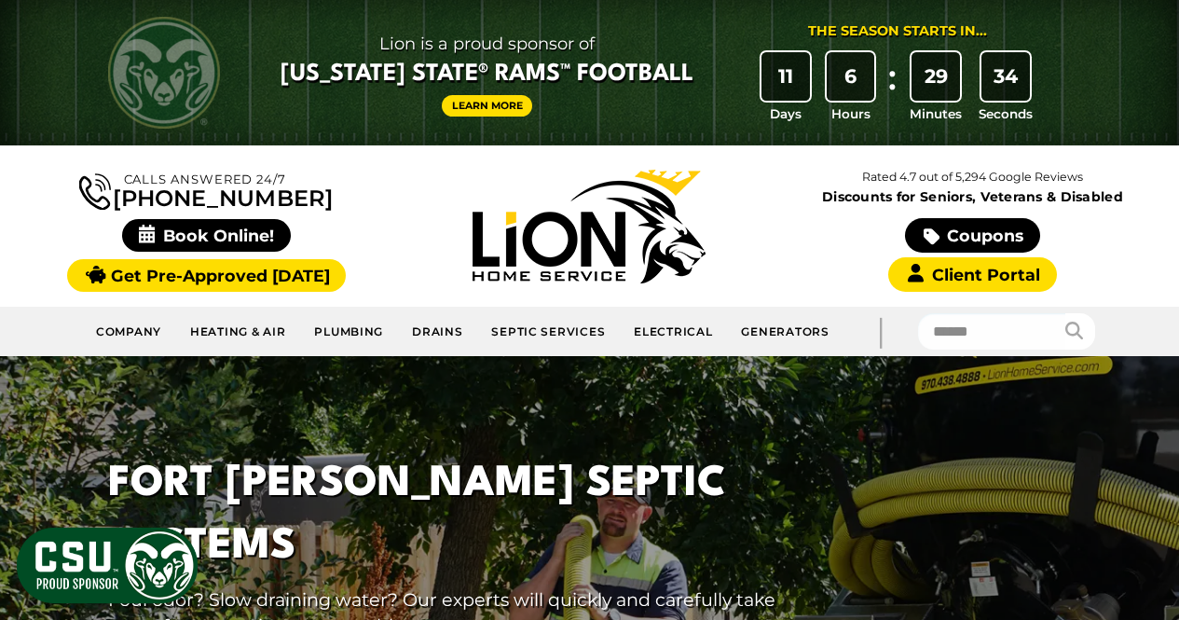 This screenshot has width=1179, height=620. Describe the element at coordinates (1006, 114) in the screenshot. I see `span: Seconds` at that location.